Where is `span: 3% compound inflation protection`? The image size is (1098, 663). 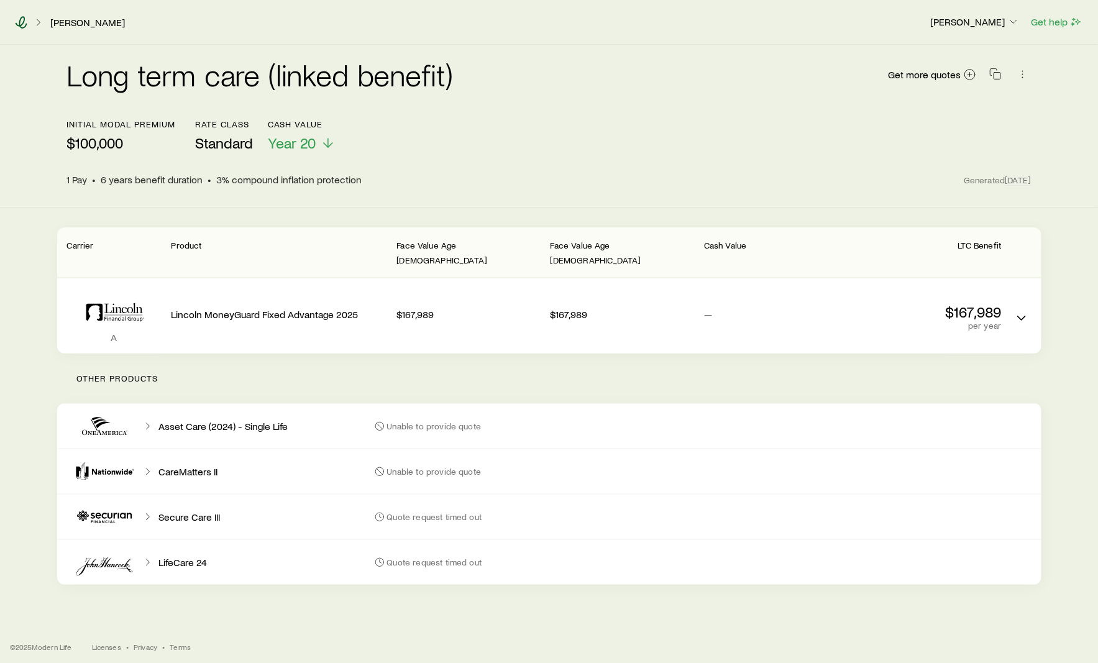 span: 3% compound inflation protection is located at coordinates (290, 180).